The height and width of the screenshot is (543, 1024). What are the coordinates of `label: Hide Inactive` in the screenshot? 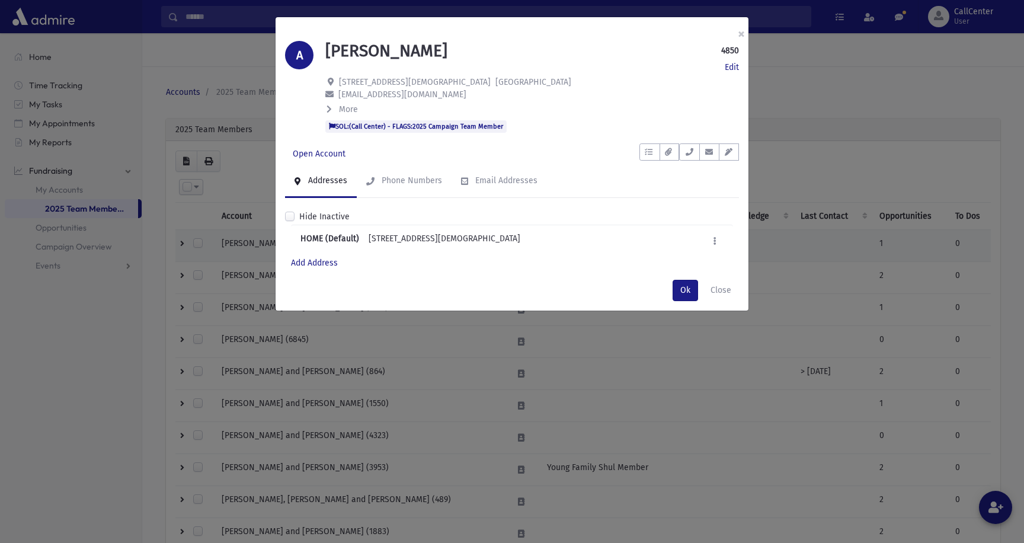 It's located at (324, 216).